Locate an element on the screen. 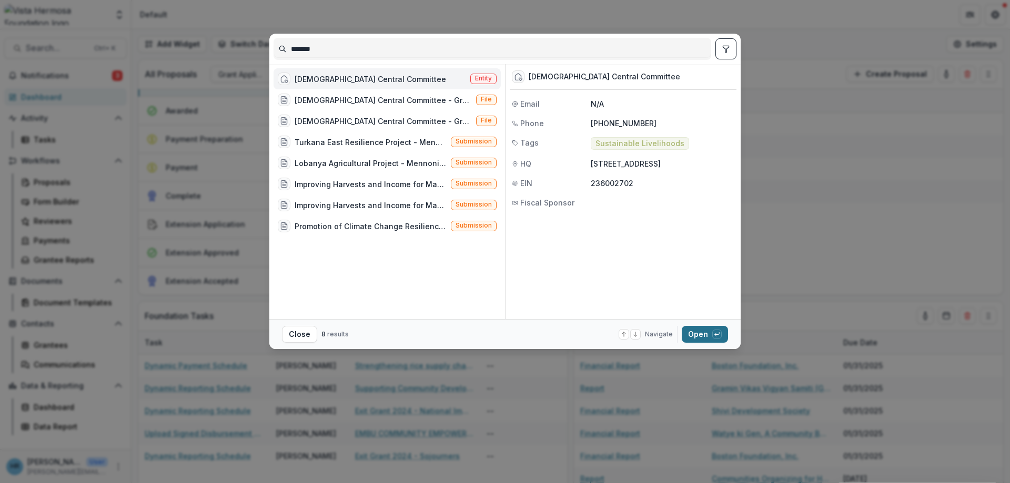 This screenshot has width=1010, height=483. button: Close is located at coordinates (299, 335).